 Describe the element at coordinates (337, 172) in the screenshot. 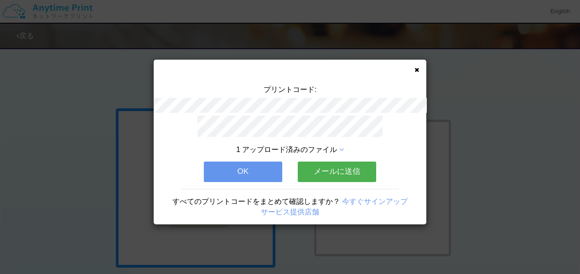

I see `button: メールに送信` at that location.